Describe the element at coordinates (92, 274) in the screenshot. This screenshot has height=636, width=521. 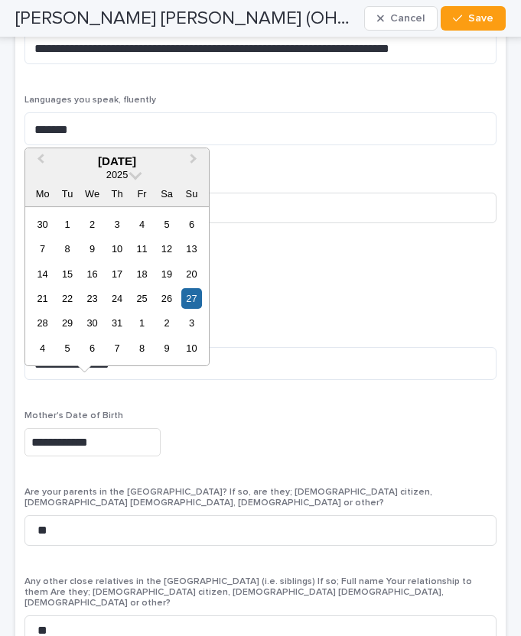
I see `div: Choose Wednesday, 16 July 2025` at that location.